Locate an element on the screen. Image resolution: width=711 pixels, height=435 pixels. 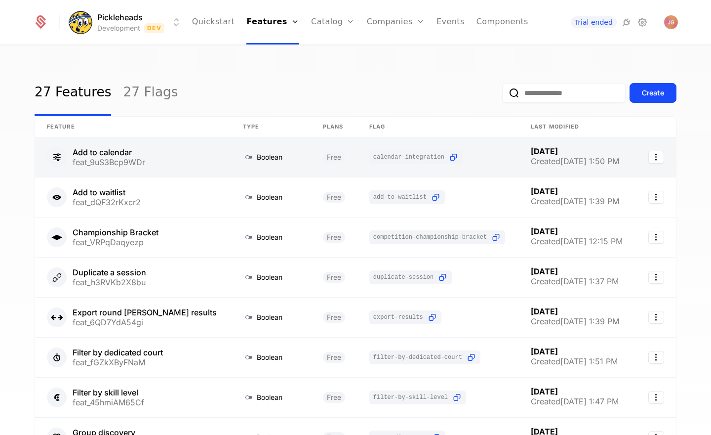
div: Create is located at coordinates (653, 93).